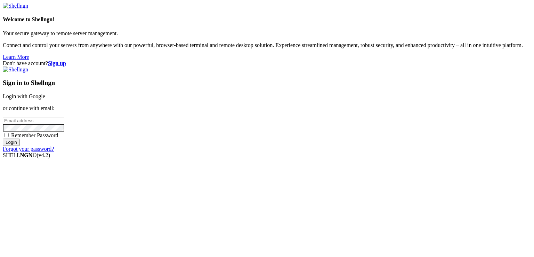 The height and width of the screenshot is (257, 534). I want to click on a: Sign up, so click(57, 63).